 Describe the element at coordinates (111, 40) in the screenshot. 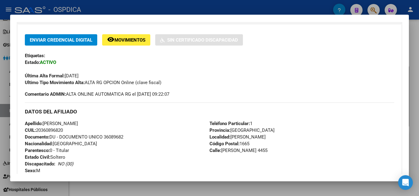

I see `mat-icon: remove_red_eye` at that location.